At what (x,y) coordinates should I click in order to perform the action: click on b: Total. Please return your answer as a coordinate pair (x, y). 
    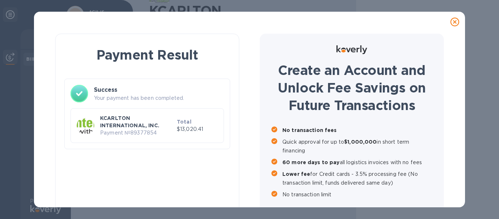
    Looking at the image, I should click on (184, 122).